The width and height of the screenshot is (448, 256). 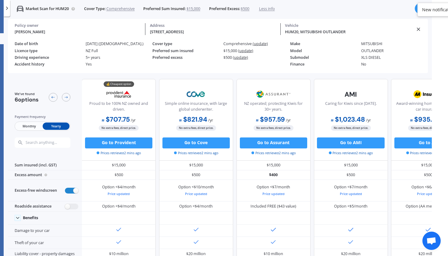 I want to click on img: car.f15378c7a67c060ca3f3.svg, so click(x=20, y=9).